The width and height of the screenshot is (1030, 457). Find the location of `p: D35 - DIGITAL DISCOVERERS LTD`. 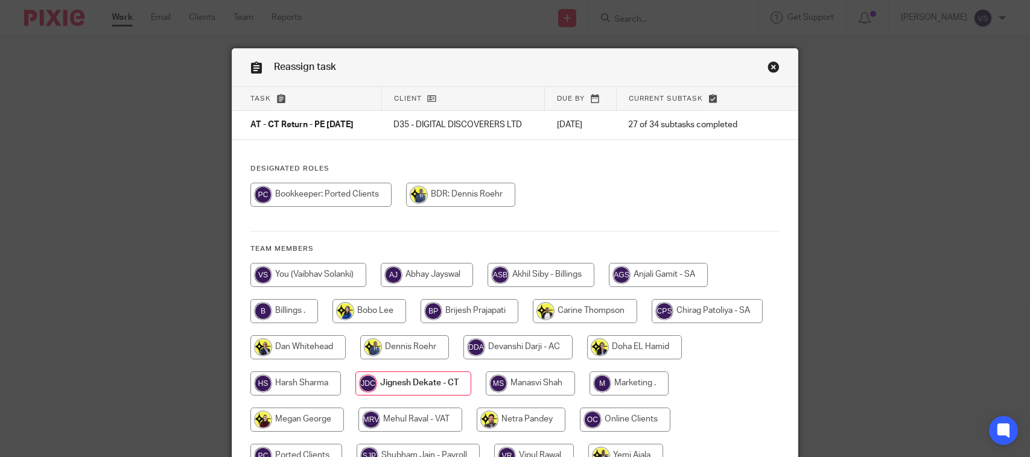

p: D35 - DIGITAL DISCOVERERS LTD is located at coordinates (463, 125).